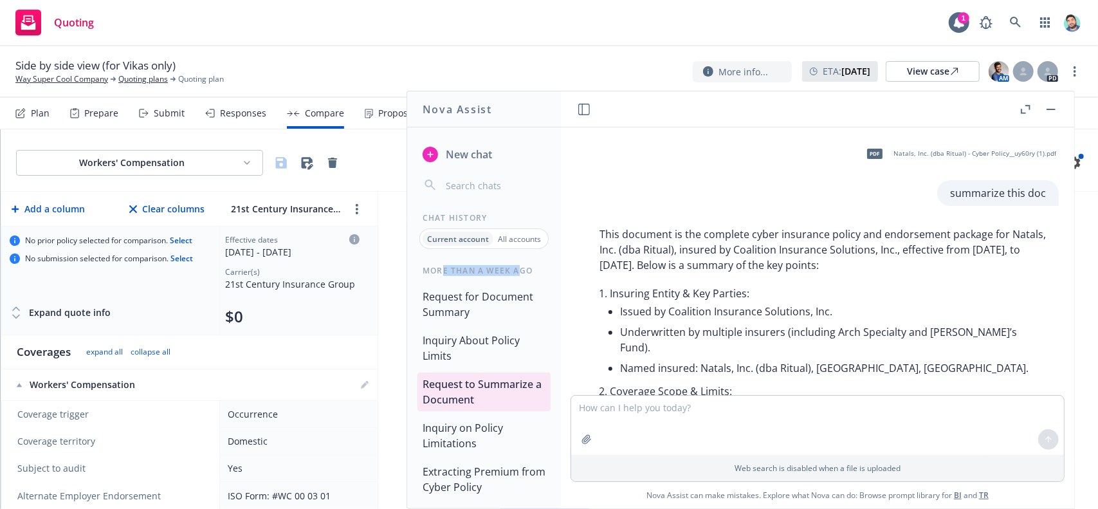  Describe the element at coordinates (395, 113) in the screenshot. I see `div: Propose` at that location.